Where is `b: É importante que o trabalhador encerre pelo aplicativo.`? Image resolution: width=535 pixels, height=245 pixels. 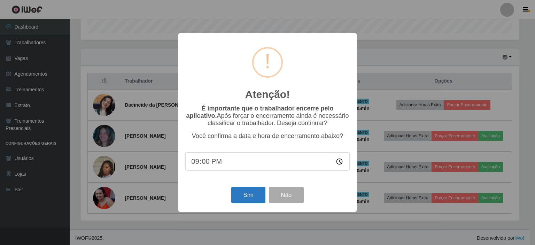
b: É importante que o trabalhador encerre pelo aplicativo. is located at coordinates (260, 112).